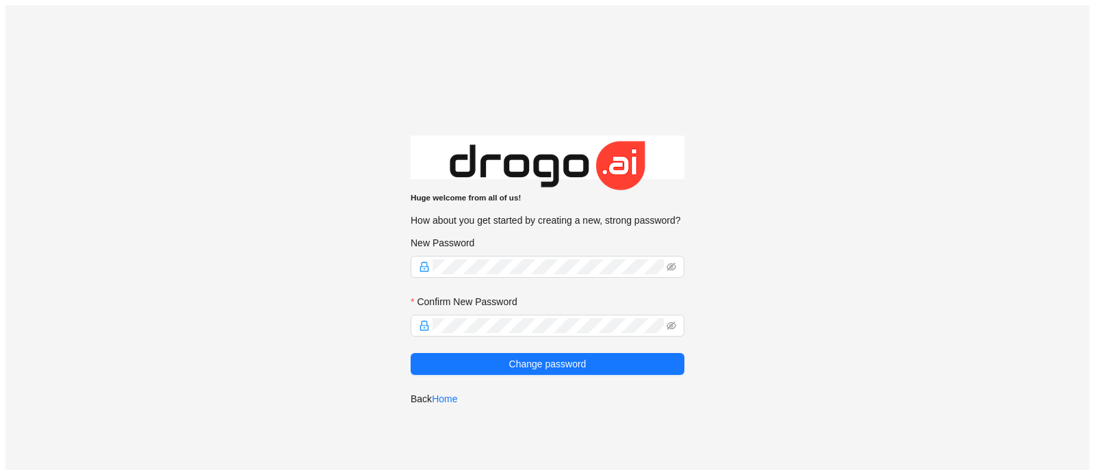 This screenshot has width=1095, height=470. I want to click on label: New Password, so click(447, 243).